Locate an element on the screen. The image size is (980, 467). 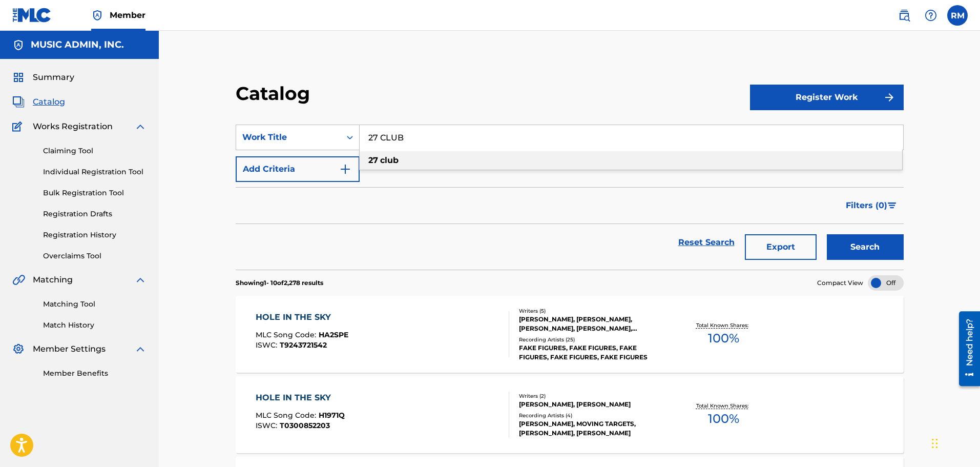
a: Registration History is located at coordinates (95, 235).